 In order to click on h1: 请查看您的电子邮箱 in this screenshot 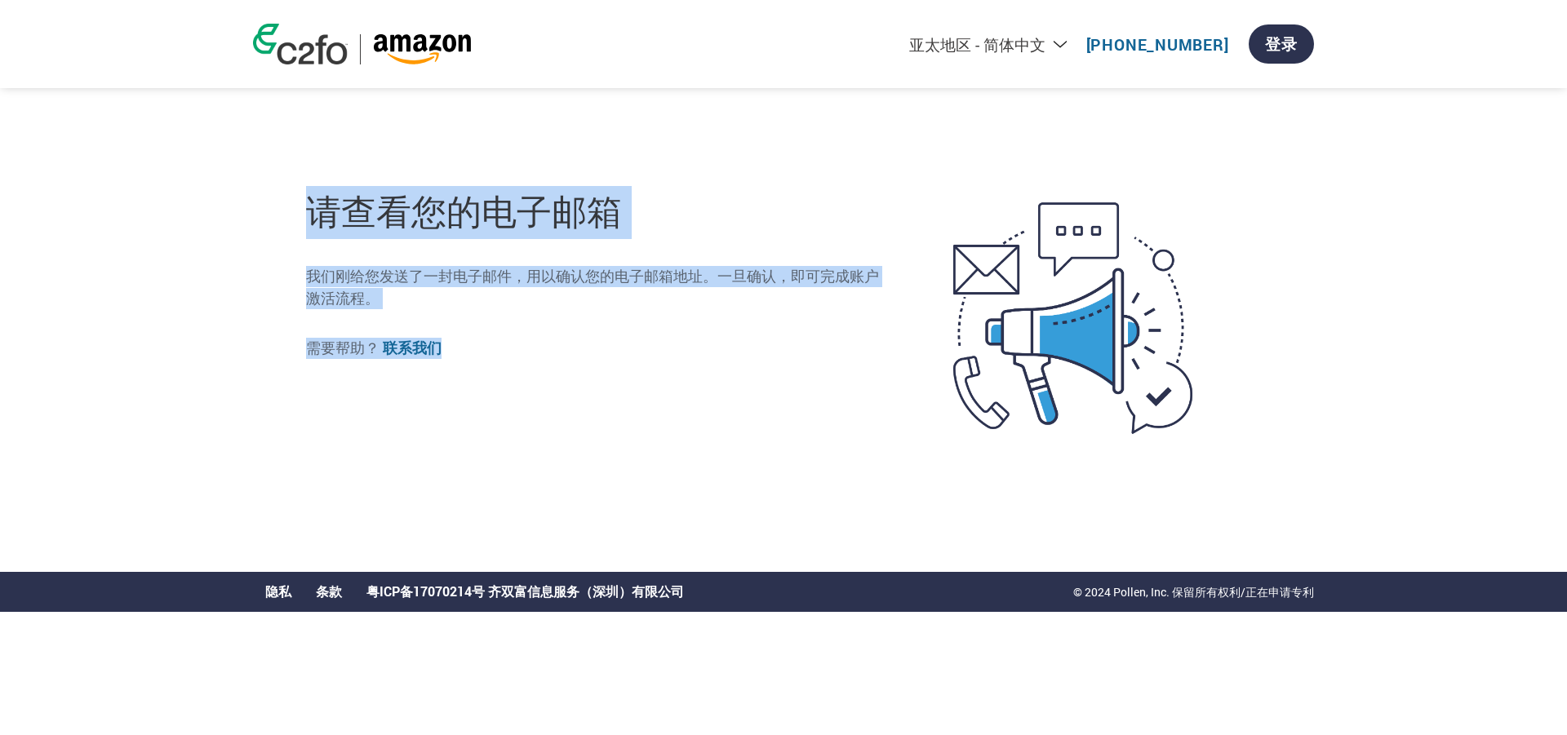, I will do `click(595, 212)`.